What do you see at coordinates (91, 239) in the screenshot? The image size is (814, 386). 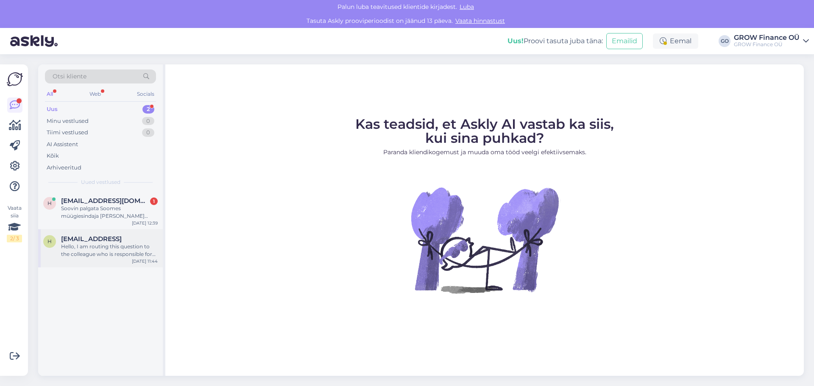 I see `span: helari.pallas@gmail.comm` at bounding box center [91, 239].